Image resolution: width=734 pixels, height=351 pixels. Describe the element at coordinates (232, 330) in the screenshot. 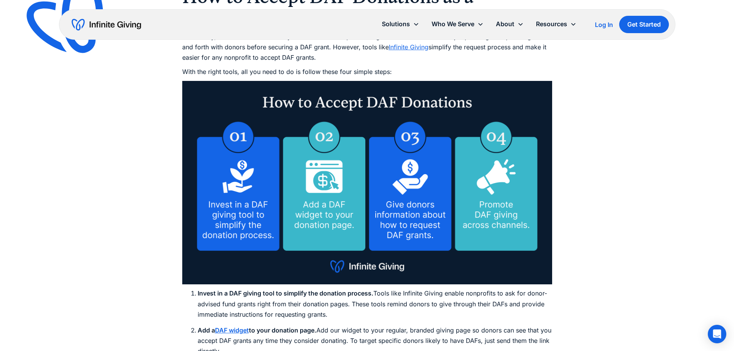

I see `a: DAF widget` at that location.